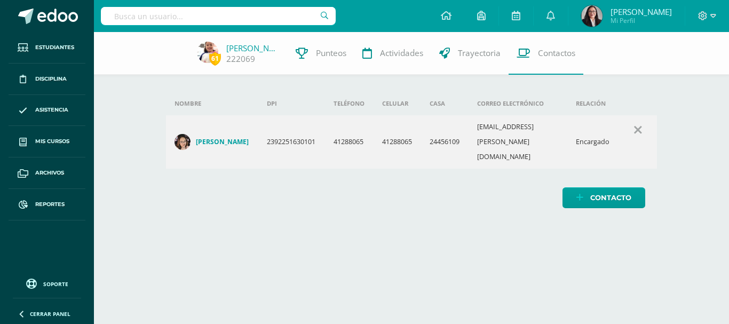  Describe the element at coordinates (50, 314) in the screenshot. I see `span: Cerrar panel` at that location.